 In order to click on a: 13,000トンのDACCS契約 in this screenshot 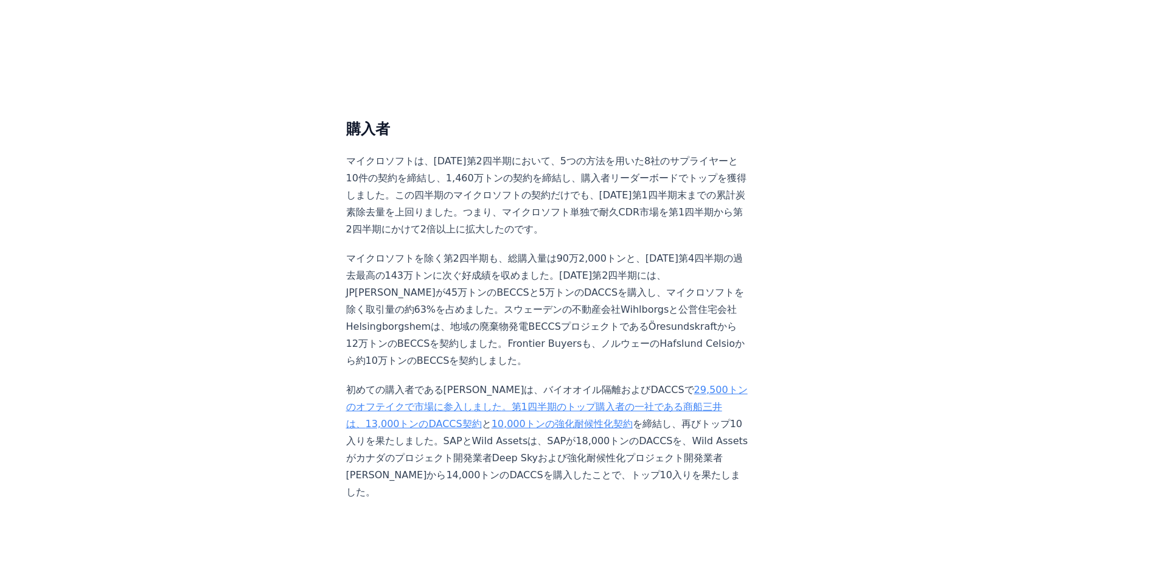, I will do `click(424, 424)`.